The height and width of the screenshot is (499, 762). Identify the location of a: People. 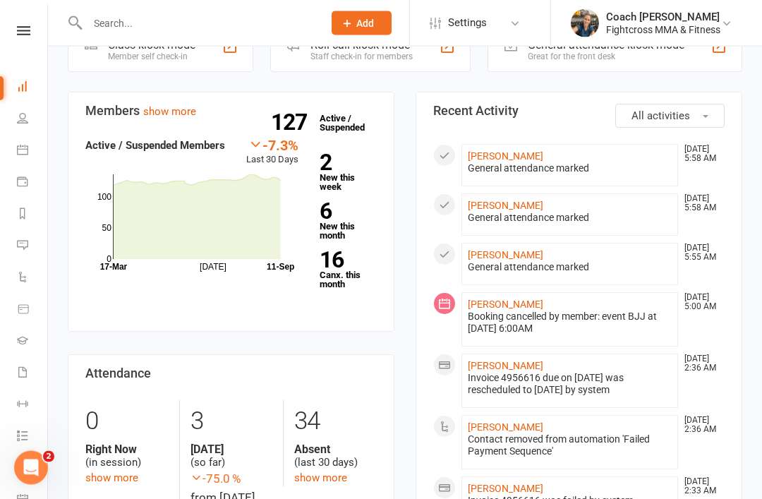
(32, 119).